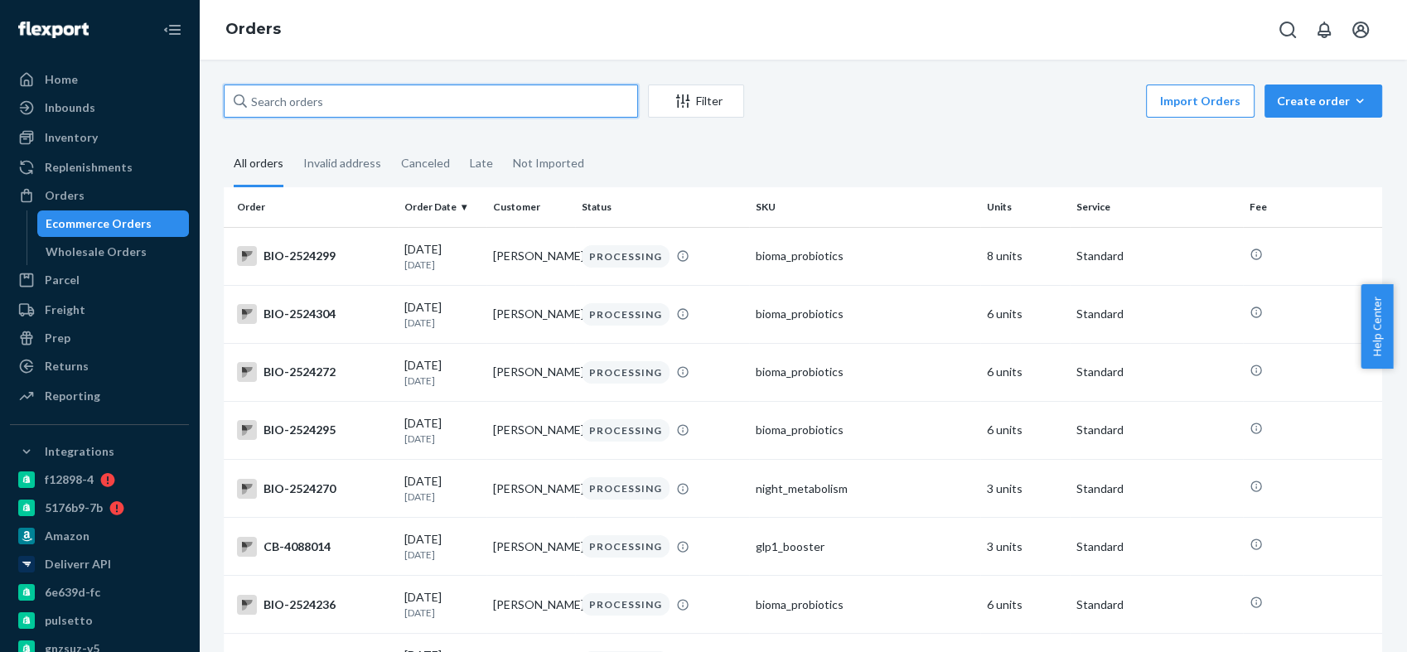 The width and height of the screenshot is (1407, 652). Describe the element at coordinates (314, 256) in the screenshot. I see `div: BIO-2524299` at that location.